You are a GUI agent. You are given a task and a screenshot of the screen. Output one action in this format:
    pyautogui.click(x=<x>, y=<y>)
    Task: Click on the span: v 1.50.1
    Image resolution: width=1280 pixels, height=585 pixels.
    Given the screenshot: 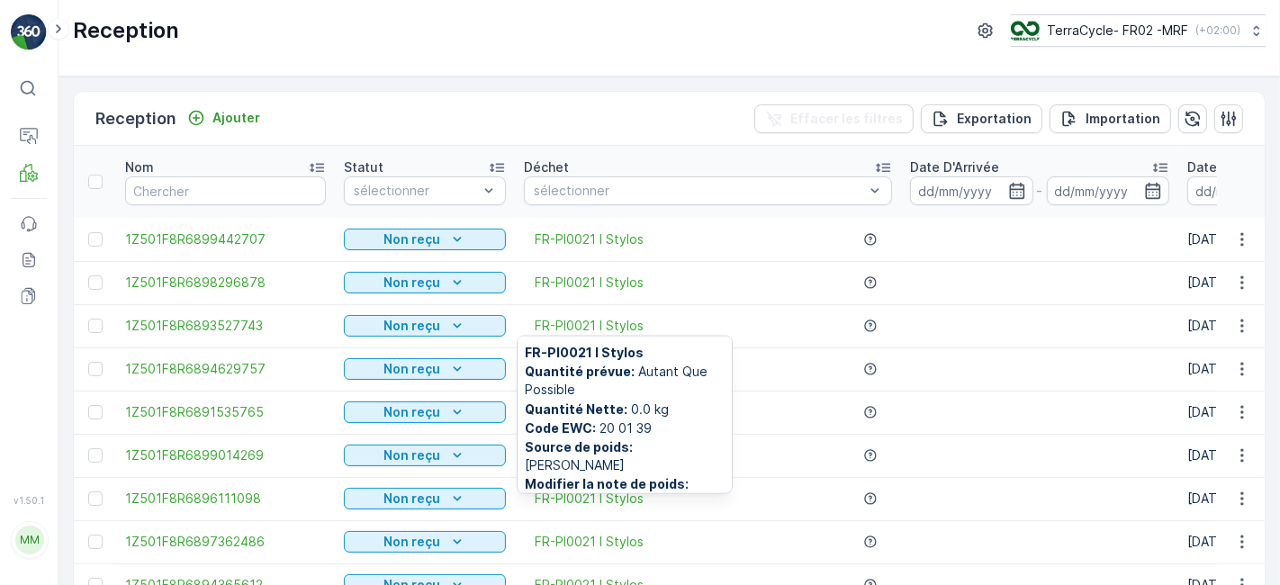 What is the action you would take?
    pyautogui.click(x=29, y=500)
    